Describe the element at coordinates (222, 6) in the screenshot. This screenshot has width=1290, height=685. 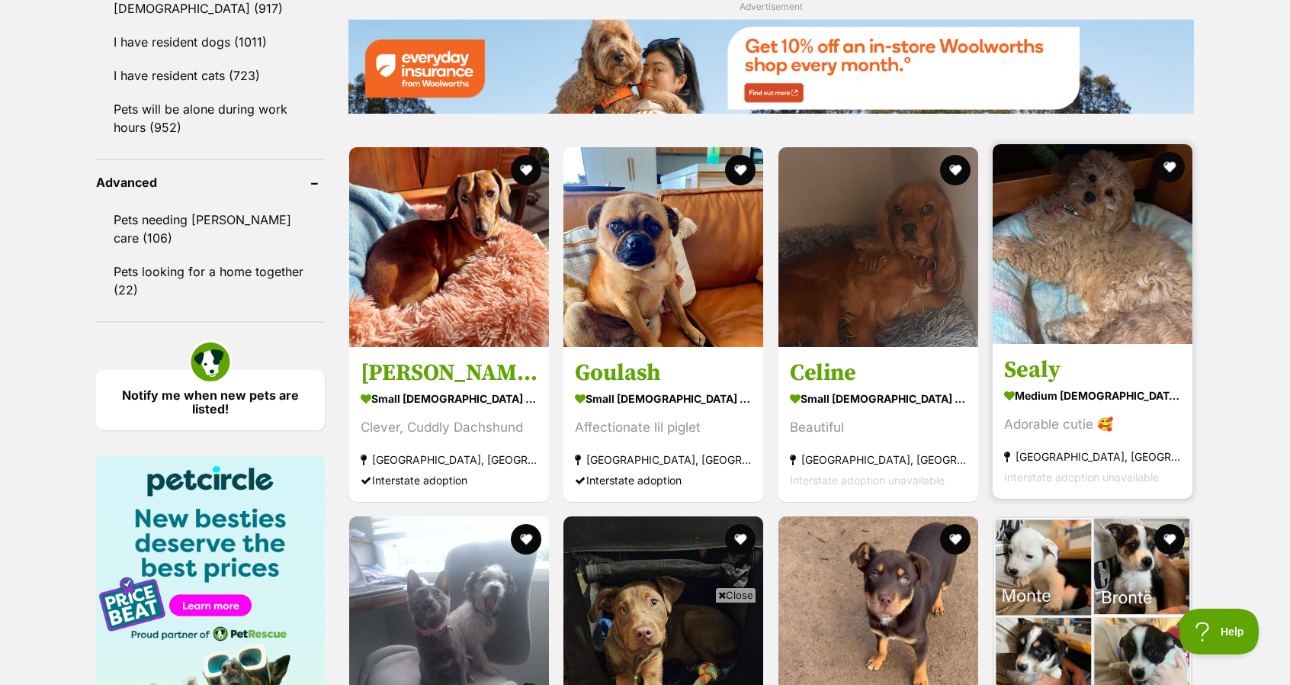
I see `img: adc.png` at that location.